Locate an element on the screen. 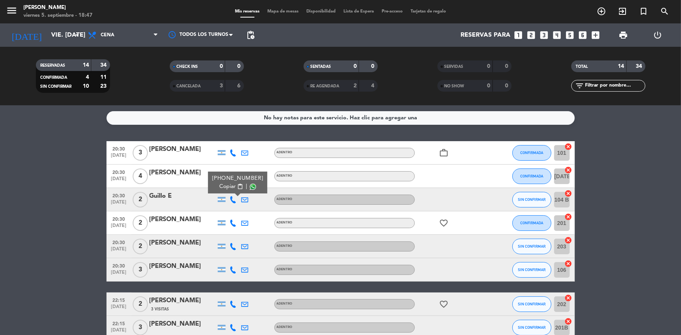  span: Cena is located at coordinates (107, 35).